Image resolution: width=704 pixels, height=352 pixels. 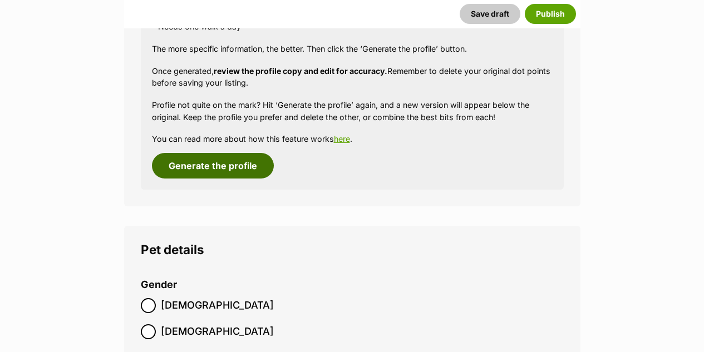 I want to click on button: Generate the profile, so click(x=213, y=166).